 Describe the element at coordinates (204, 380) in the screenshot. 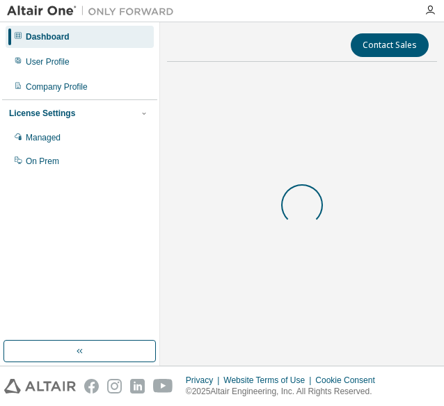

I see `div: Privacy` at that location.